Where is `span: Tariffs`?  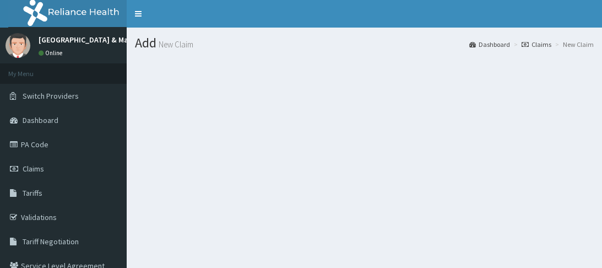
span: Tariffs is located at coordinates (32, 193).